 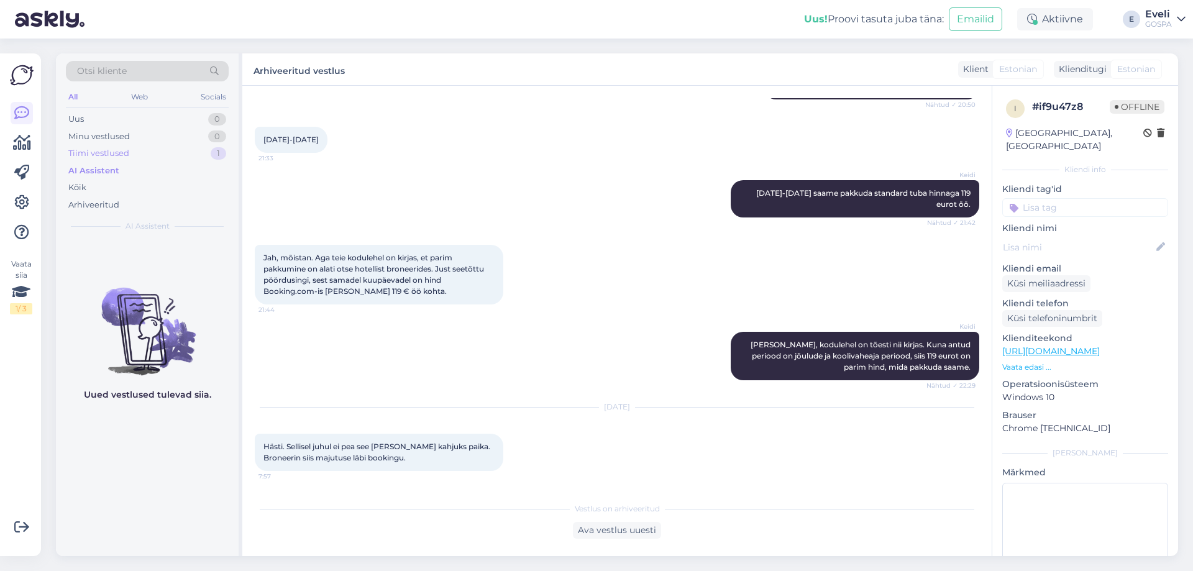 What do you see at coordinates (1137, 107) in the screenshot?
I see `span: Offline` at bounding box center [1137, 107].